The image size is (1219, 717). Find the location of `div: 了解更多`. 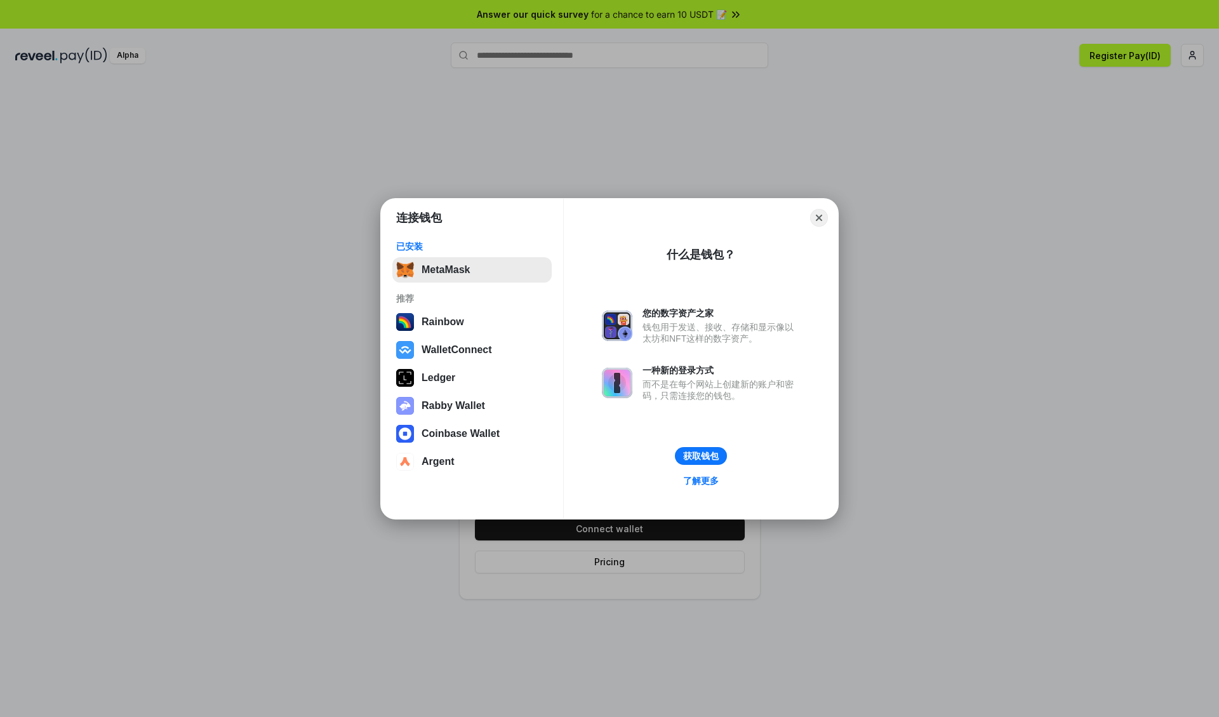

div: 了解更多 is located at coordinates (701, 480).